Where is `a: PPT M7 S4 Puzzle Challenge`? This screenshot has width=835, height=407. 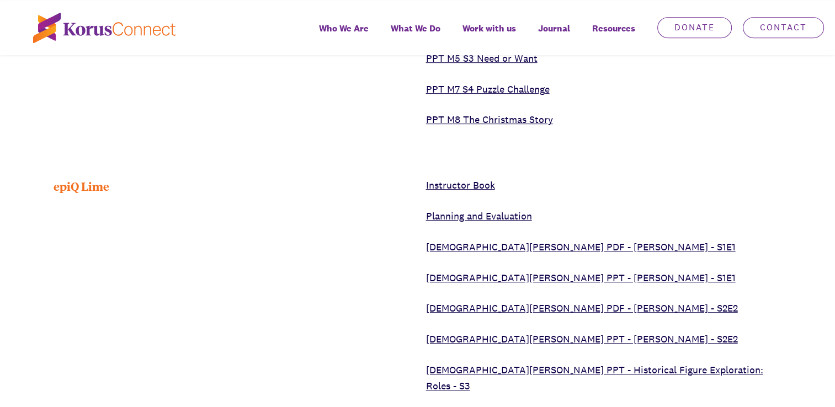
a: PPT M7 S4 Puzzle Challenge is located at coordinates (488, 89).